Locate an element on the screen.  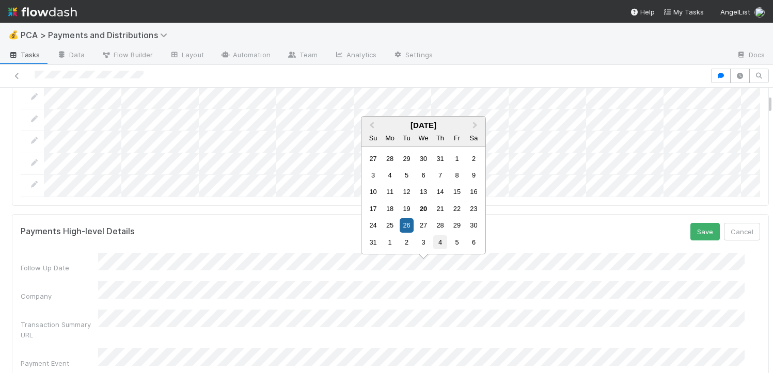
div: Choose Friday, August 15th, 2025 is located at coordinates (456, 192).